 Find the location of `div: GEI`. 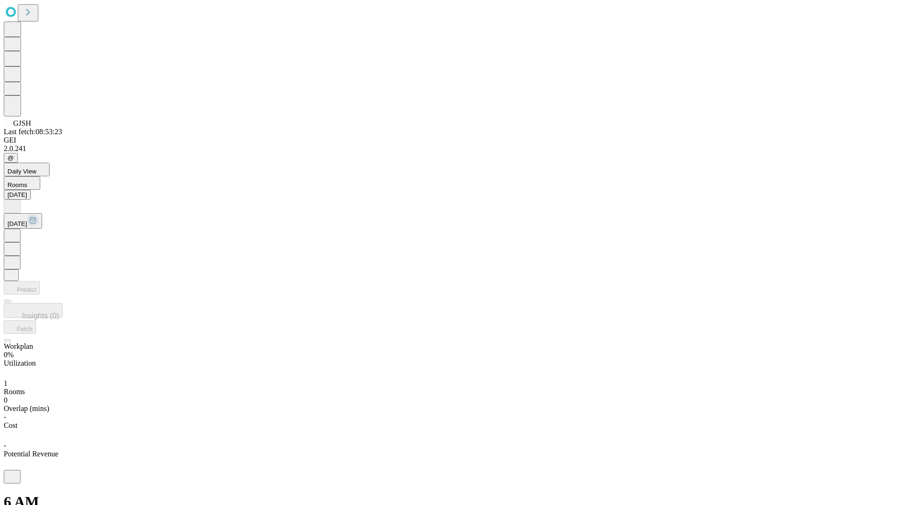

div: GEI is located at coordinates (449, 140).